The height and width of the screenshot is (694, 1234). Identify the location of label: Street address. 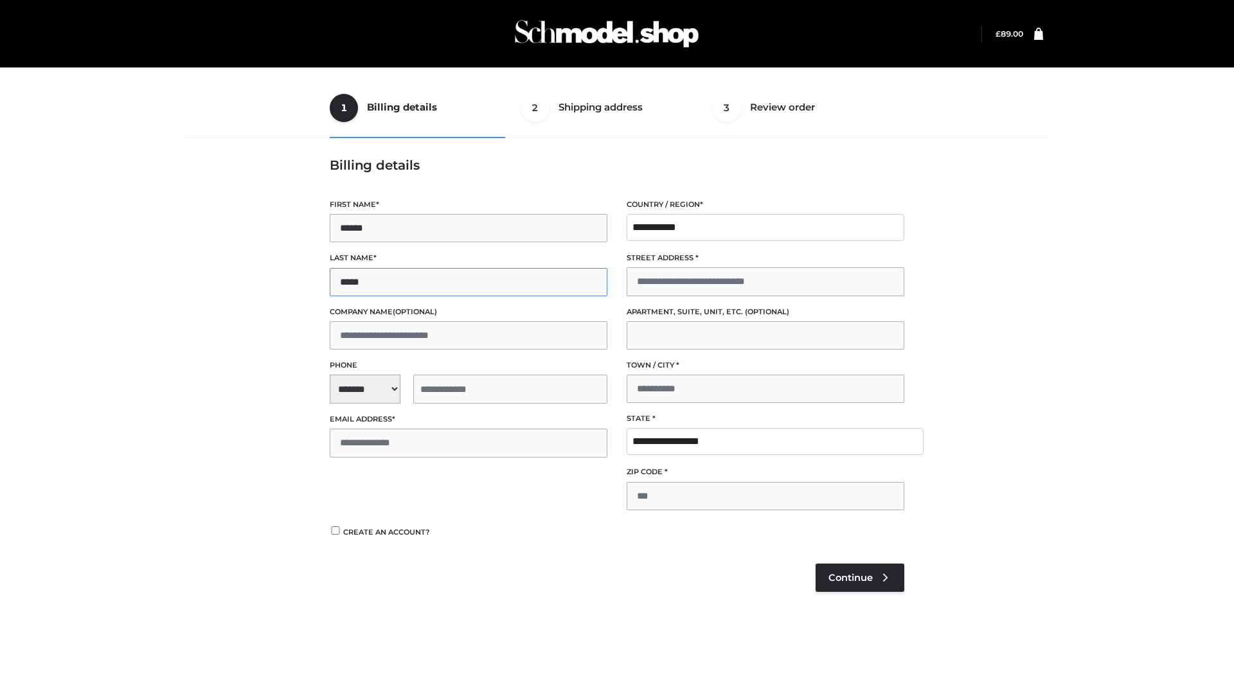
(766, 258).